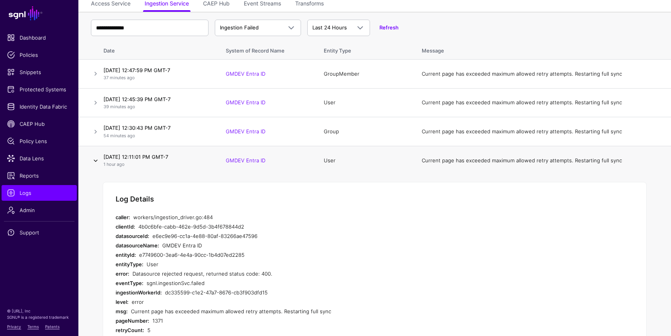 This screenshot has width=671, height=336. Describe the element at coordinates (281, 217) in the screenshot. I see `div: workers/ingestion_driver.go:484` at that location.